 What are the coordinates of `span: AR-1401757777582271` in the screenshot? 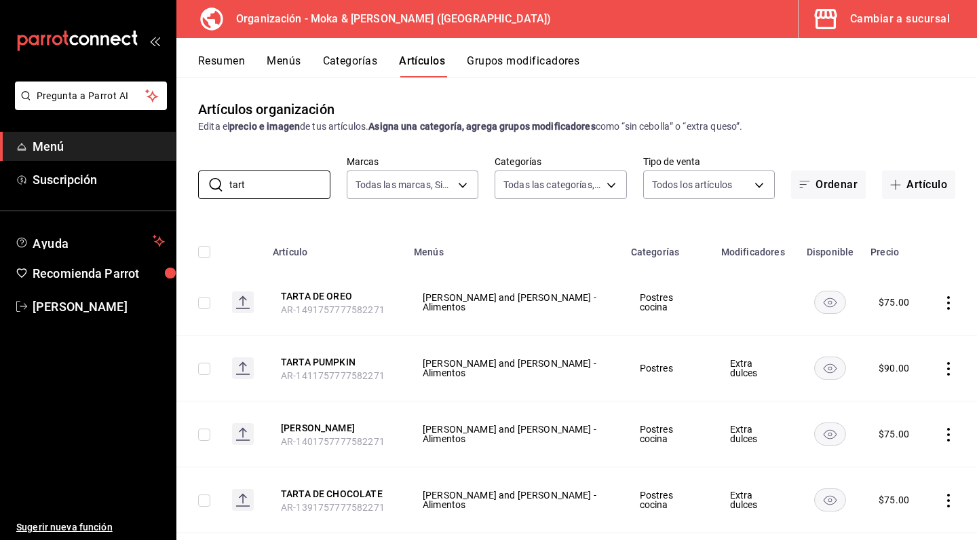 It's located at (333, 441).